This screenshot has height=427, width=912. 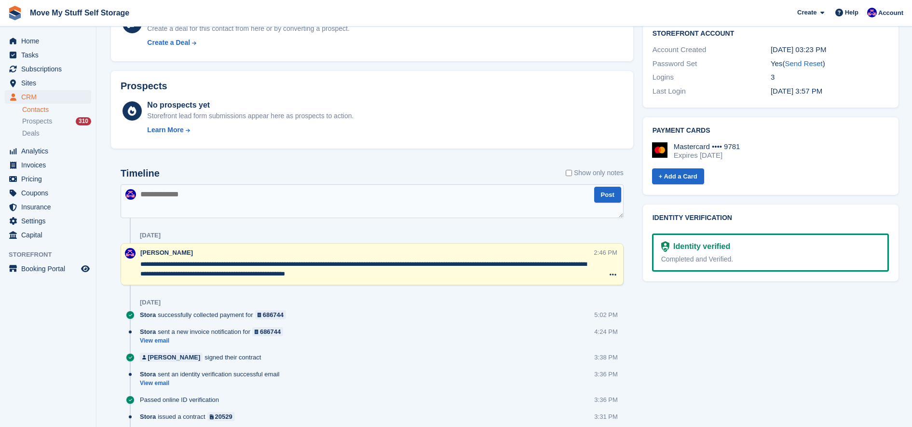 I want to click on div: Yes, so click(x=829, y=64).